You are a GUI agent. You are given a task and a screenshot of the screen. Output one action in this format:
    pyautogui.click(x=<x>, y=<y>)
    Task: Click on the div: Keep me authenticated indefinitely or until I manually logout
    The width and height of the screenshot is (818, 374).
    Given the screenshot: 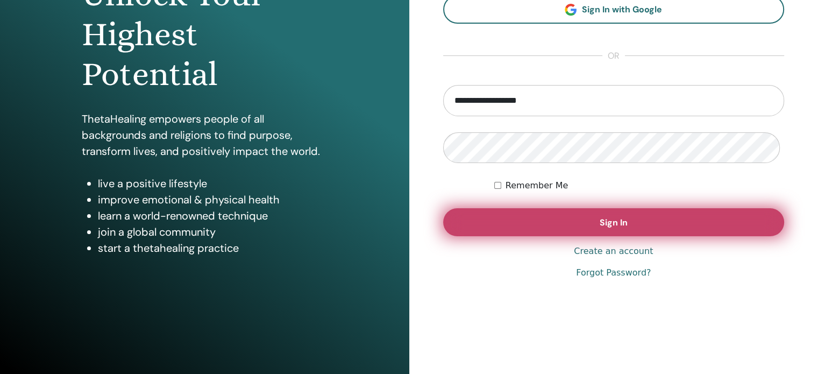 What is the action you would take?
    pyautogui.click(x=639, y=186)
    